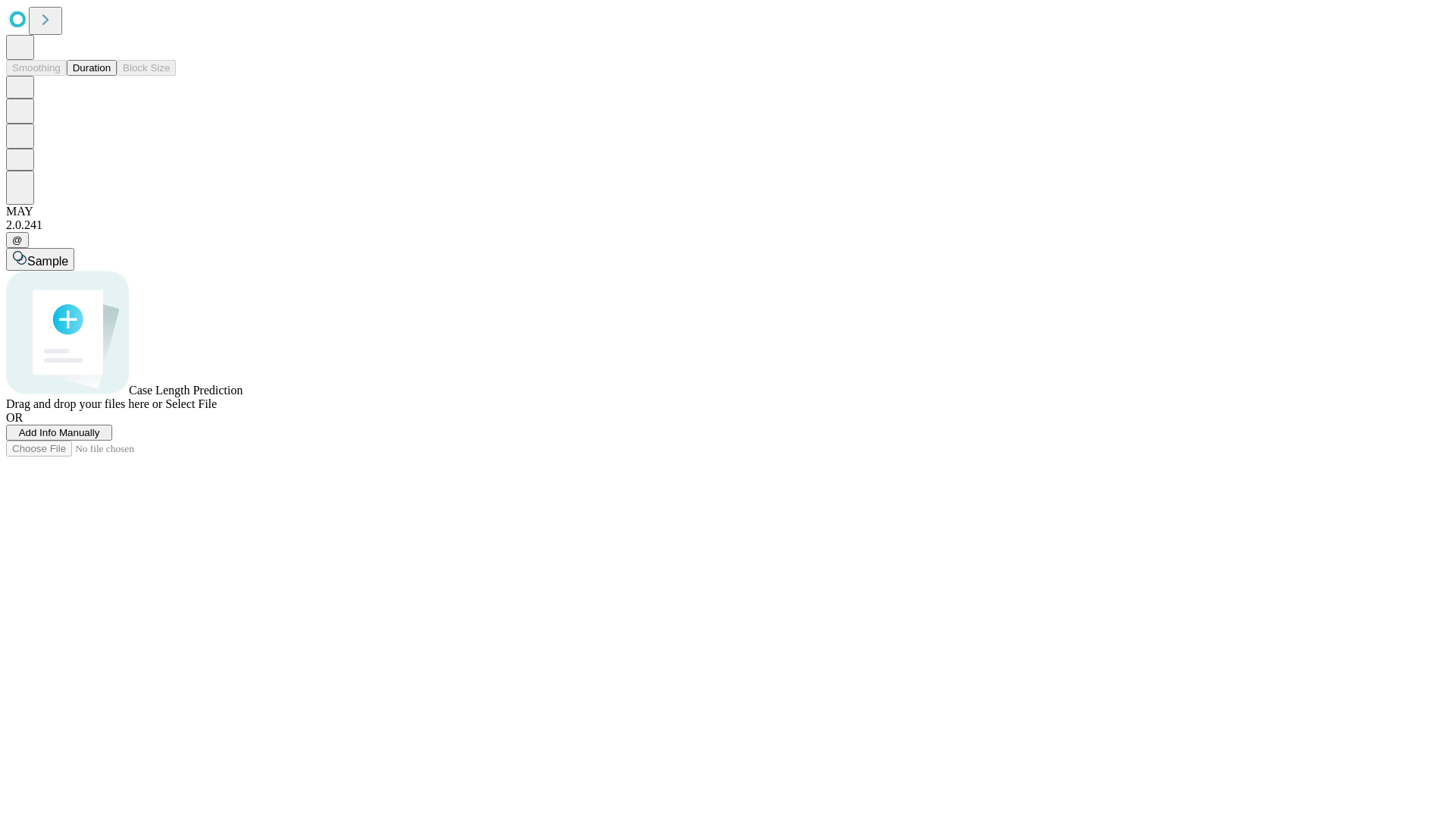 The height and width of the screenshot is (819, 1456). What do you see at coordinates (84, 404) in the screenshot?
I see `span: Drag and drop your files here or` at bounding box center [84, 404].